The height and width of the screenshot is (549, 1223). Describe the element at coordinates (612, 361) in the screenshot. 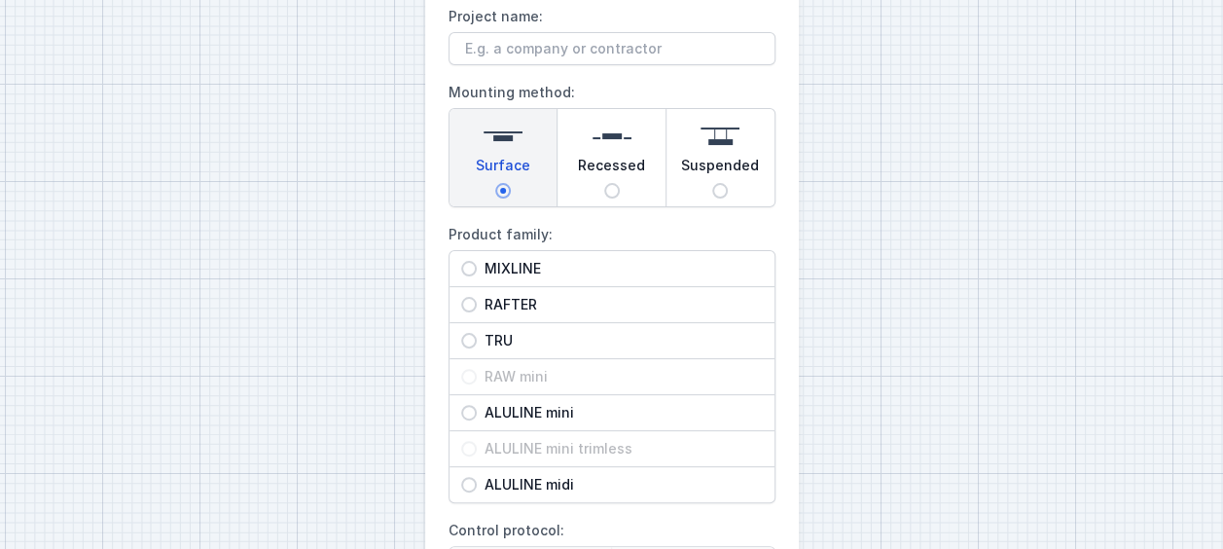

I see `label: Product family:` at that location.